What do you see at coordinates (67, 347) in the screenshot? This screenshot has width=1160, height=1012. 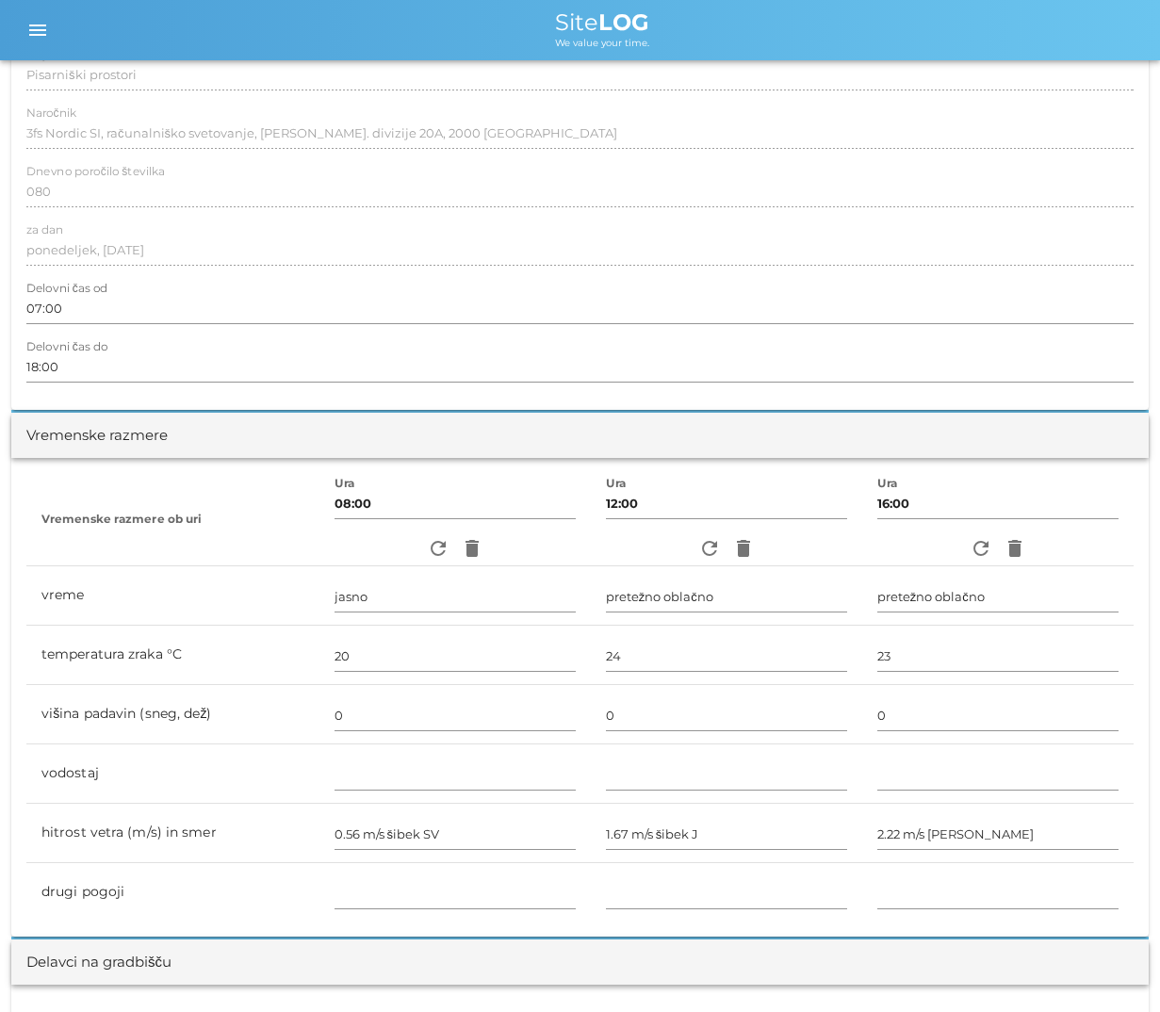 I see `label: Delovni čas do` at bounding box center [67, 347].